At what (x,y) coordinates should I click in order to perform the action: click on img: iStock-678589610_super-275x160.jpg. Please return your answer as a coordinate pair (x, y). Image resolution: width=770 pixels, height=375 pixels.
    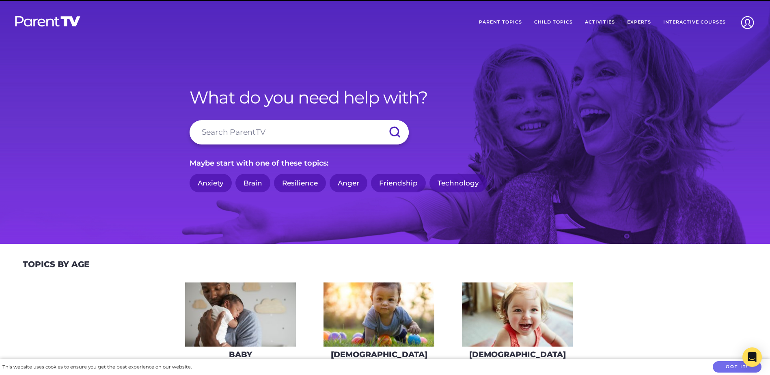
    Looking at the image, I should click on (517, 315).